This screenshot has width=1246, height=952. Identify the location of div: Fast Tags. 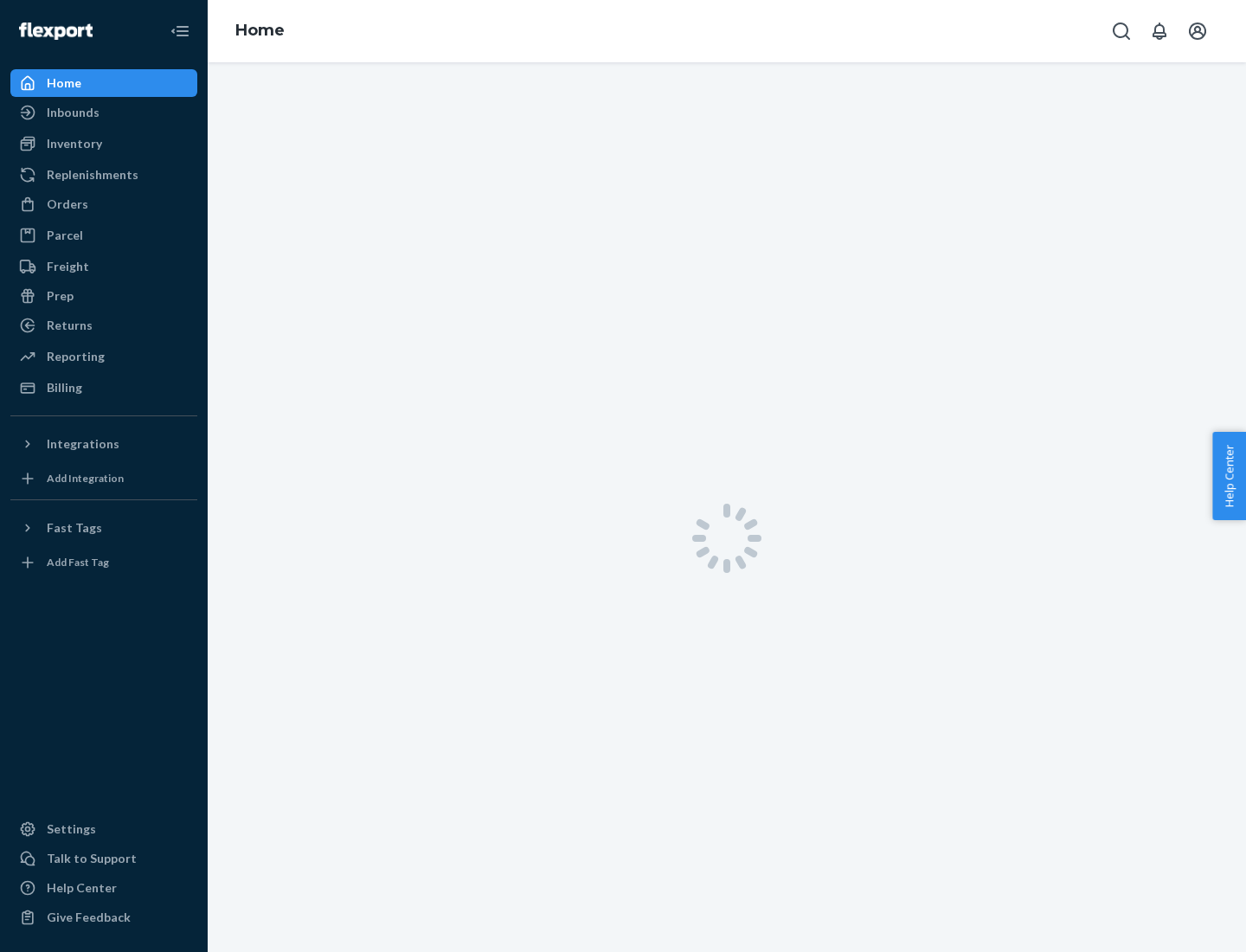
(74, 528).